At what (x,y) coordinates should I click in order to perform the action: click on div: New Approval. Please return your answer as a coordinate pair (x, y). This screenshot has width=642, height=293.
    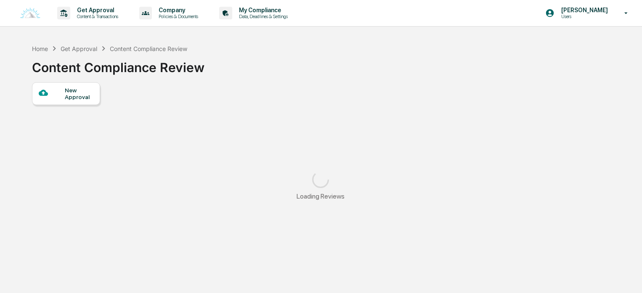
    Looking at the image, I should click on (79, 93).